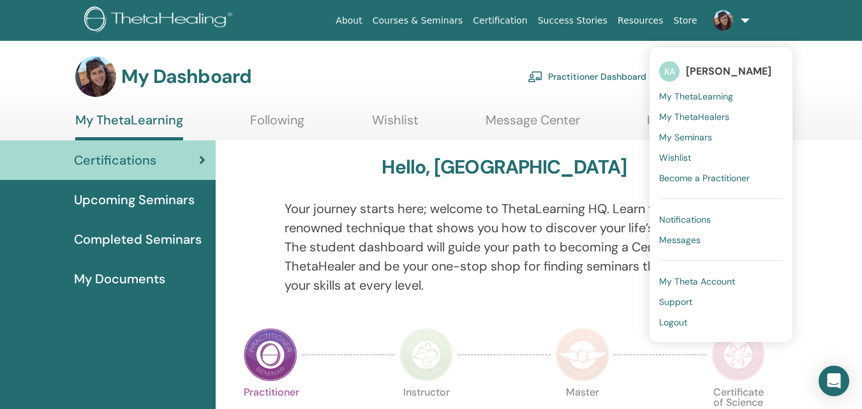 This screenshot has width=862, height=409. Describe the element at coordinates (696, 96) in the screenshot. I see `span: My ThetaLearning` at that location.